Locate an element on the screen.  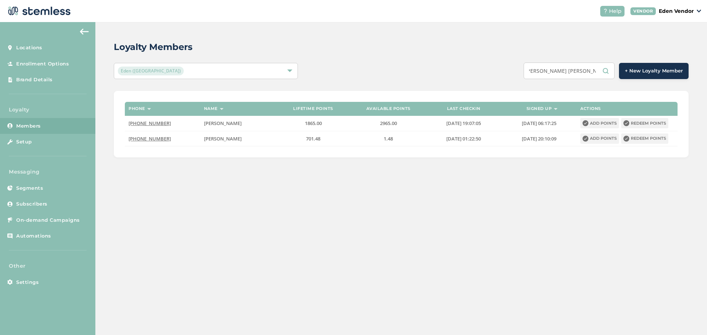
label: 2965.00 is located at coordinates (388, 123).